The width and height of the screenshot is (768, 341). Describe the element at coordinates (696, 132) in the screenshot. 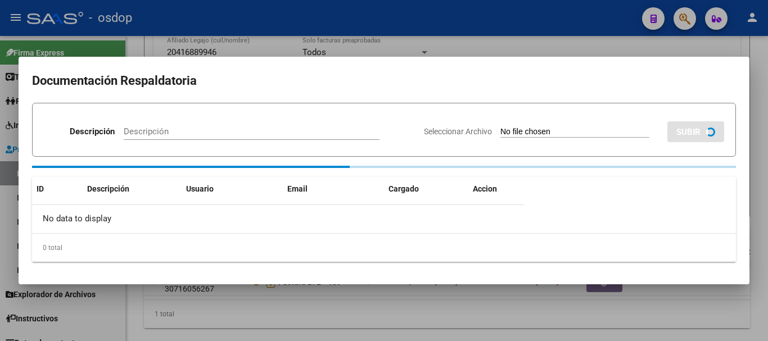

I see `button: SUBIR` at that location.